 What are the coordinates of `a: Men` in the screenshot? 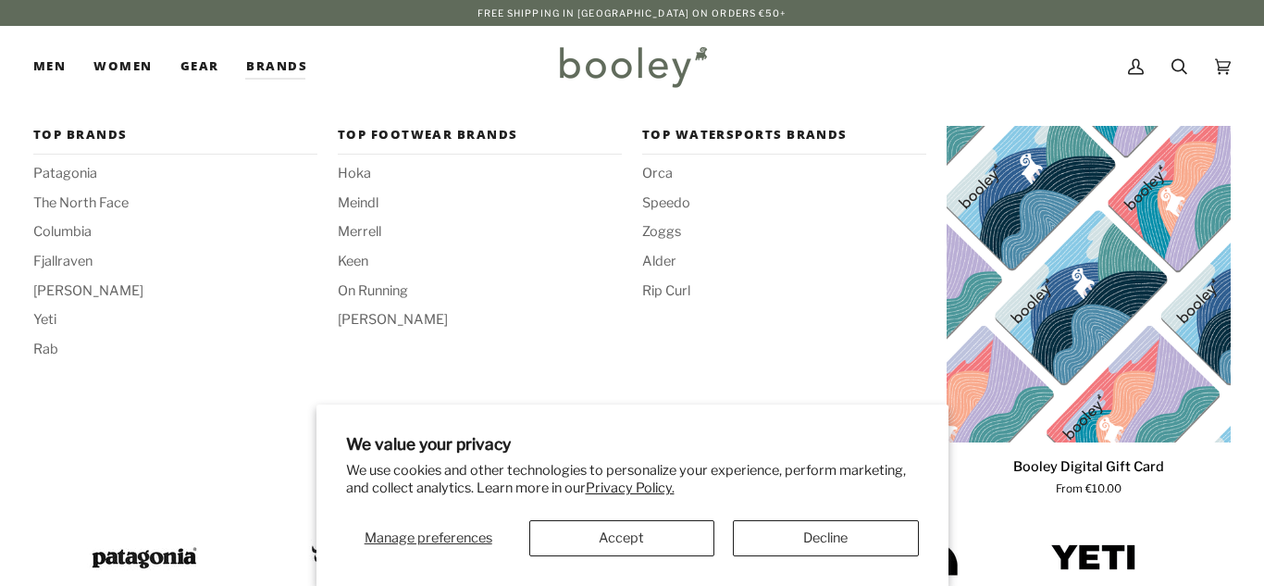 It's located at (56, 67).